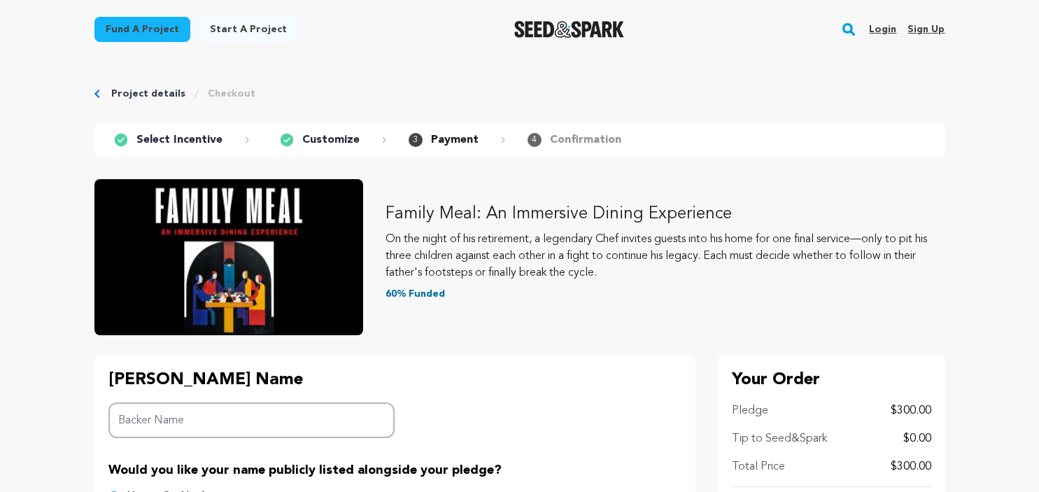 This screenshot has width=1039, height=492. What do you see at coordinates (832, 380) in the screenshot?
I see `p: Your Order` at bounding box center [832, 380].